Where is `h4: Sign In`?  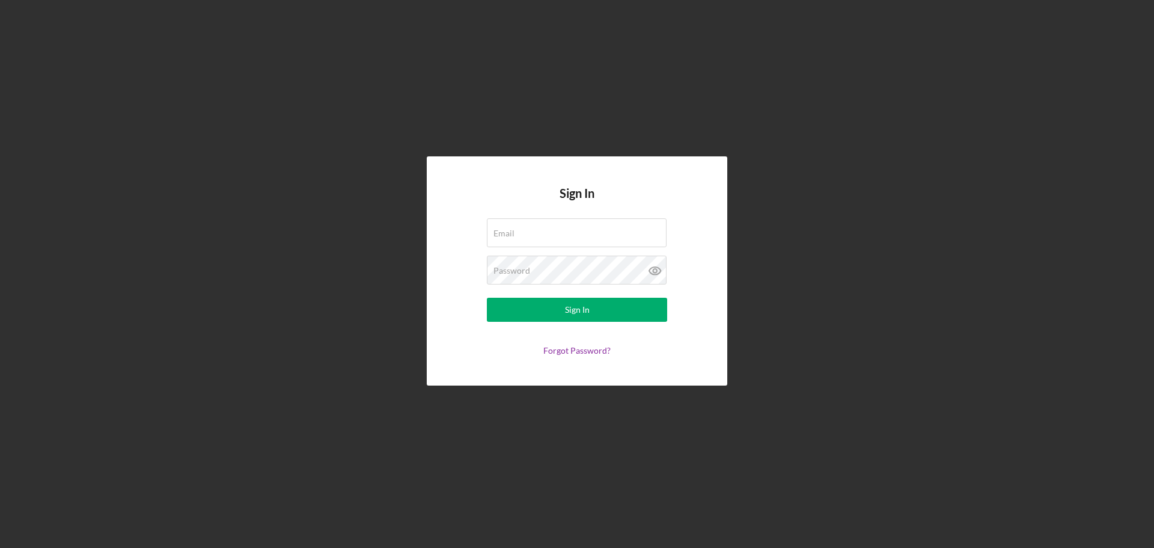 h4: Sign In is located at coordinates (577, 202).